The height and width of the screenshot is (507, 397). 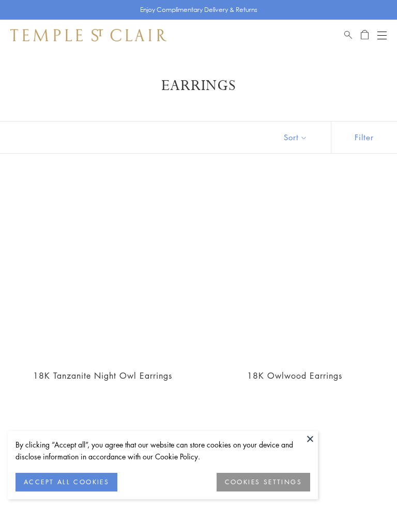 I want to click on a: 18K Tanzanite Night Owl Earrings, so click(x=102, y=376).